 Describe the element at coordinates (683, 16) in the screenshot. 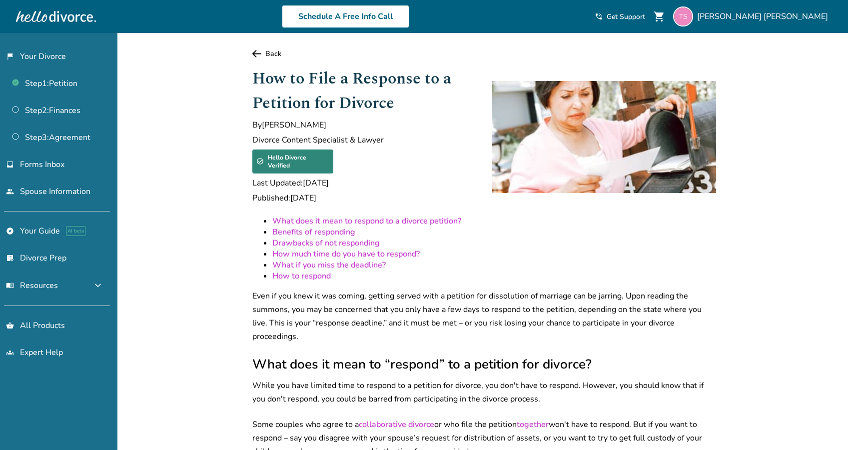

I see `img: 33spins@gmail.com` at that location.